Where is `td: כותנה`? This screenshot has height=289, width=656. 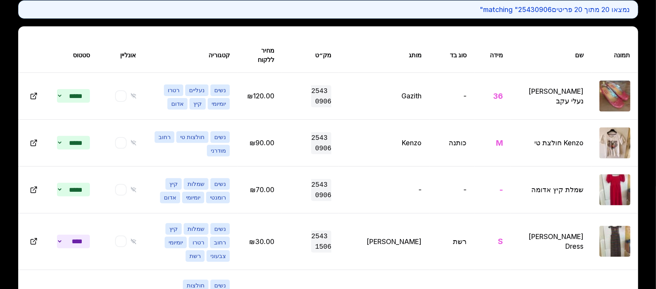
td: כותנה is located at coordinates (452, 143).